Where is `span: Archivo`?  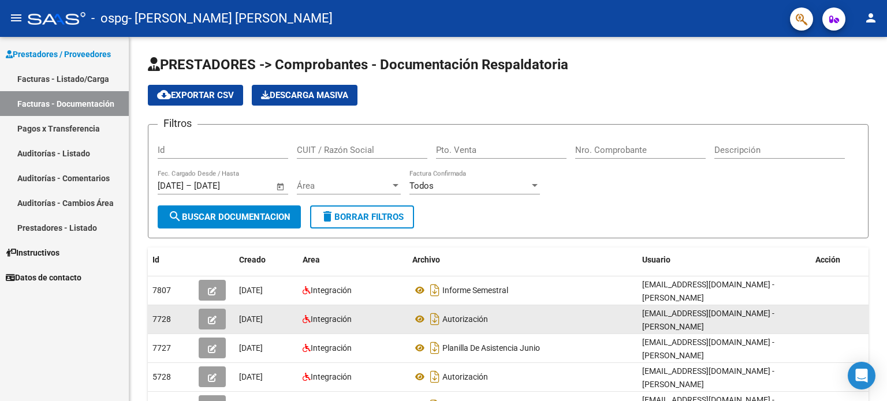 span: Archivo is located at coordinates (426, 260).